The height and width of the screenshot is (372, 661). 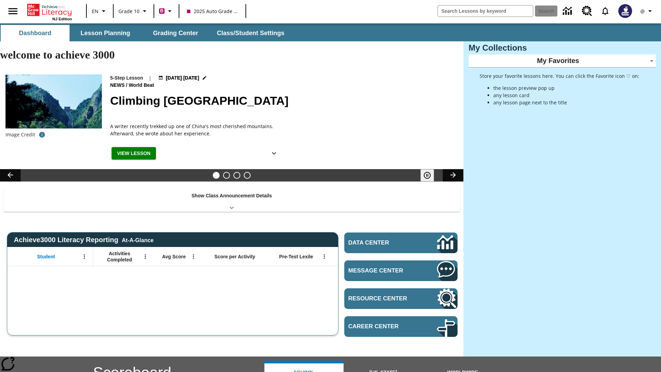 What do you see at coordinates (35, 33) in the screenshot?
I see `button: Dashboard` at bounding box center [35, 33].